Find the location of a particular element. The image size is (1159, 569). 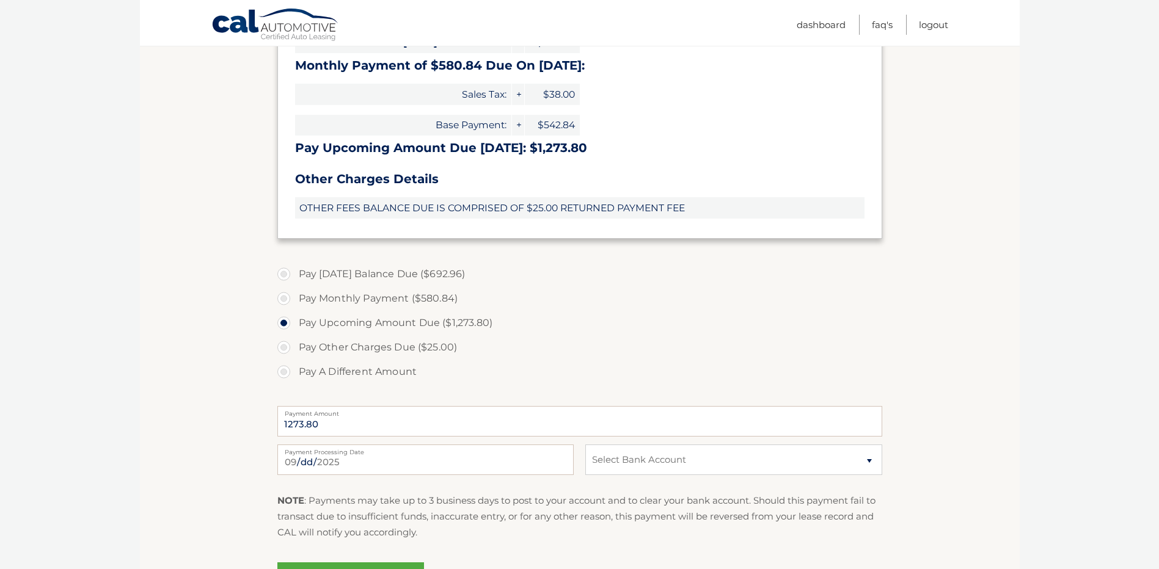

span: Base Payment: is located at coordinates (403, 125).